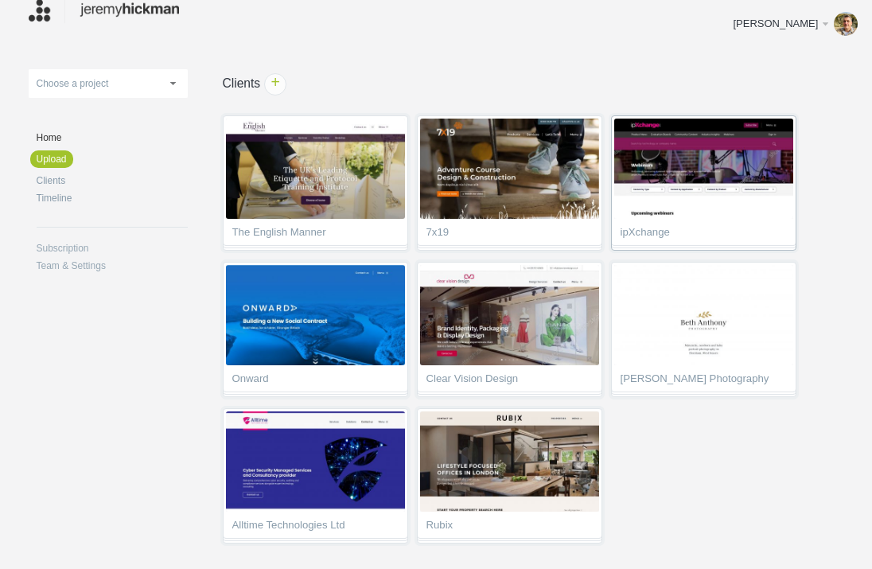 This screenshot has height=569, width=872. What do you see at coordinates (72, 84) in the screenshot?
I see `span: Choose a project` at bounding box center [72, 84].